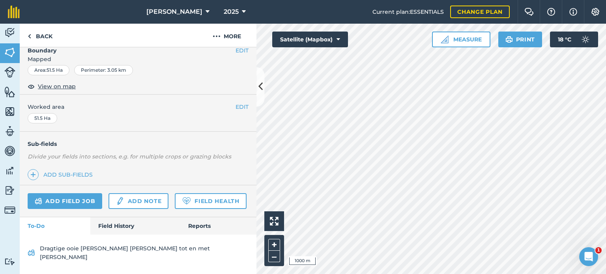 This screenshot has height=274, width=606. What do you see at coordinates (40, 35) in the screenshot?
I see `a: Back` at bounding box center [40, 35].